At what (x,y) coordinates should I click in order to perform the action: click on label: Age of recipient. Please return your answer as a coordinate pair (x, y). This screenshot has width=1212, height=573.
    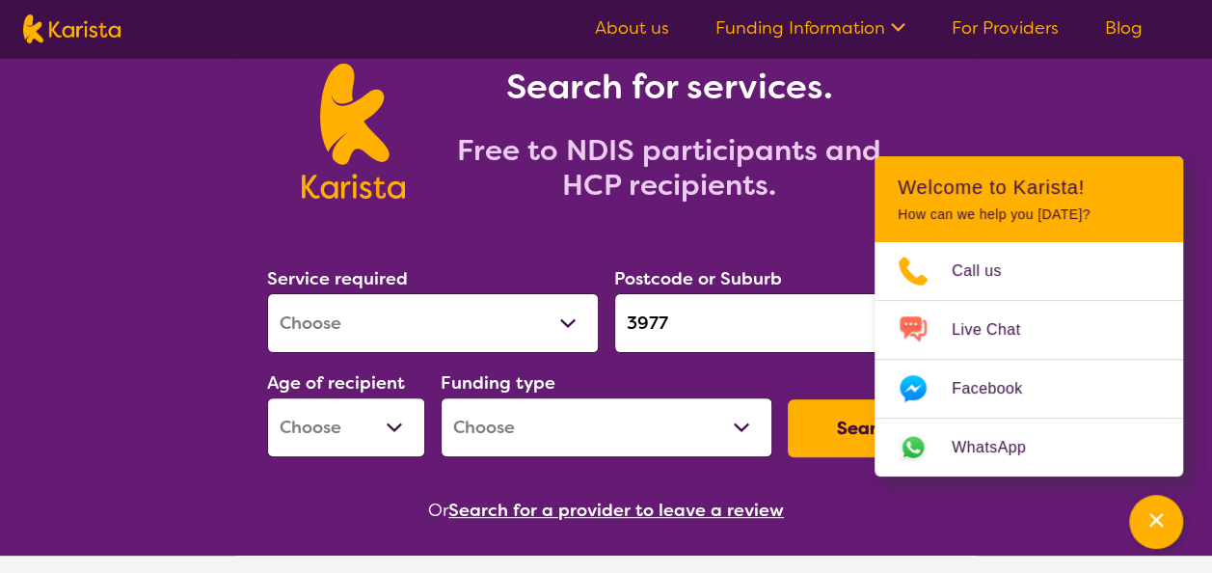
    Looking at the image, I should click on (335, 383).